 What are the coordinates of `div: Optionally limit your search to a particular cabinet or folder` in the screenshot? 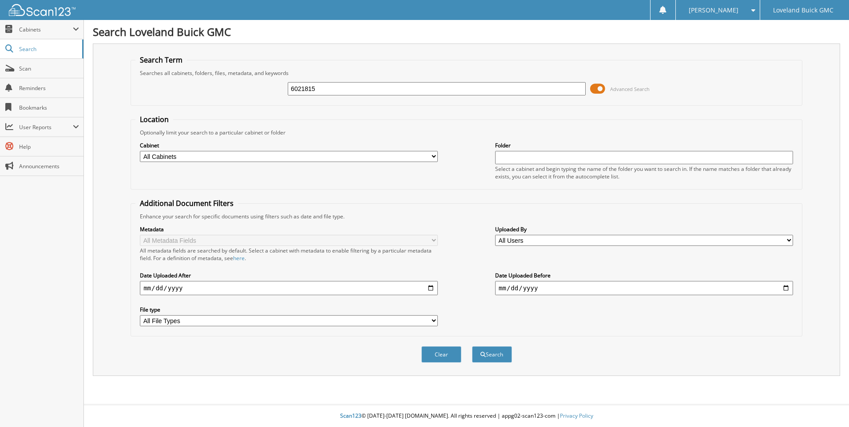 It's located at (466, 132).